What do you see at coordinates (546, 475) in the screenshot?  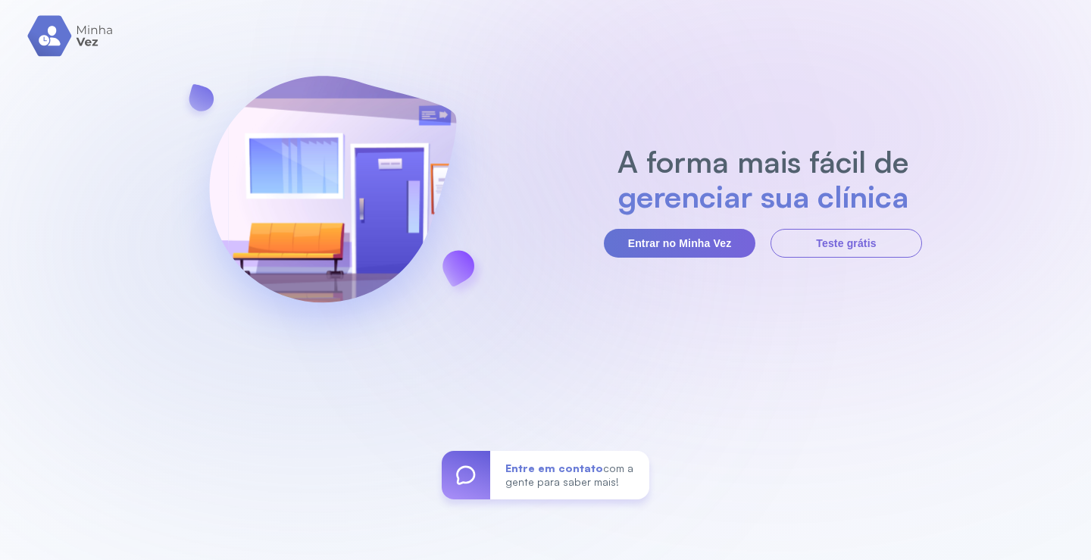 I see `a: Entre em contatocom a gente para saber mais!` at bounding box center [546, 475].